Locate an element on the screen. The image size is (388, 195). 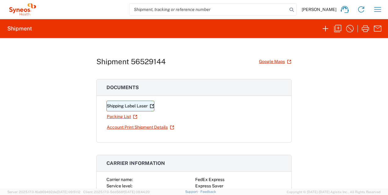
div: Express Saver is located at coordinates (238, 186).